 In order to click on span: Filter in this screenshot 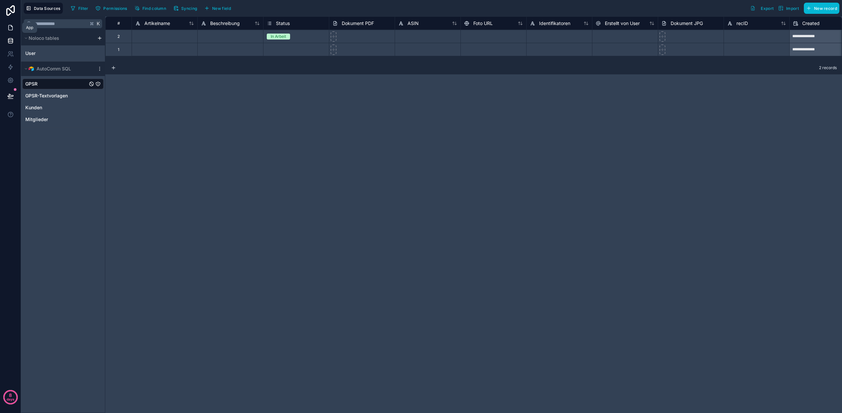, I will do `click(83, 8)`.